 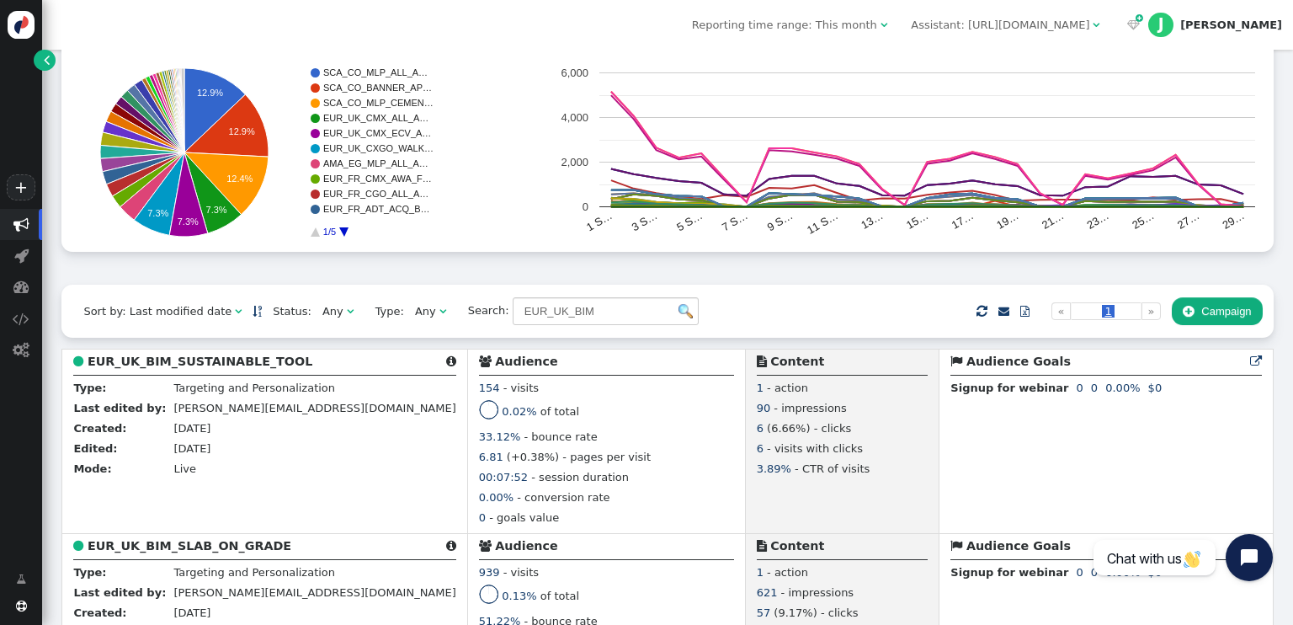 I want to click on span: 90, so click(x=764, y=407).